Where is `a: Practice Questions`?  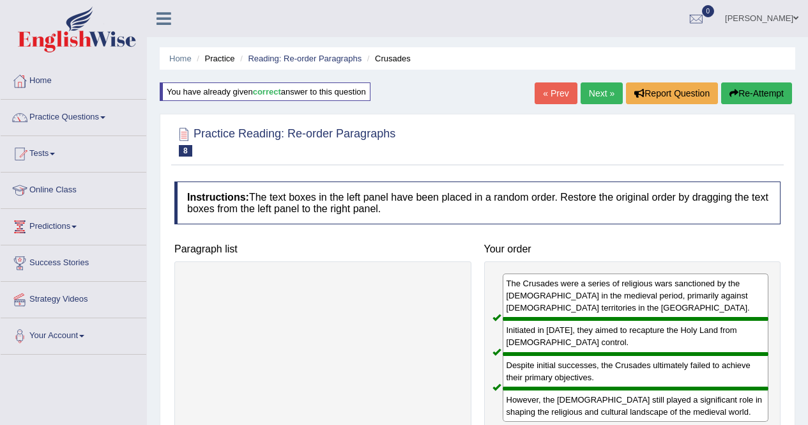
a: Practice Questions is located at coordinates (73, 116).